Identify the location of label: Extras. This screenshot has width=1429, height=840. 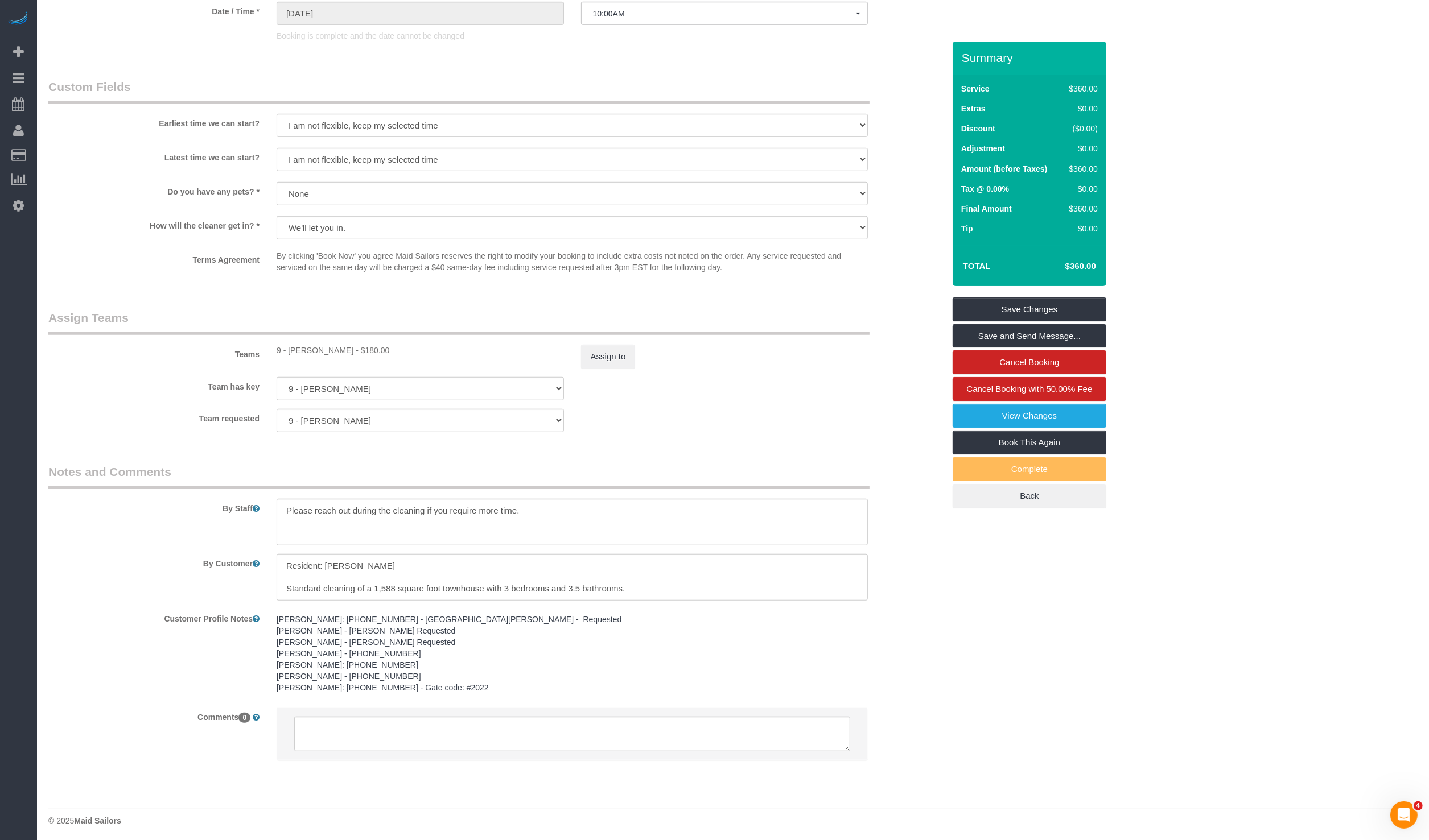
(973, 109).